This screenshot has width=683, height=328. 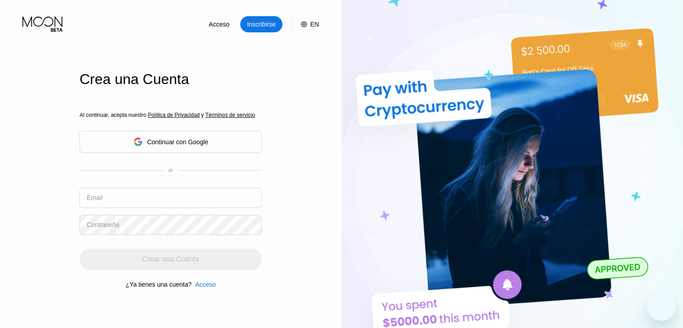 I want to click on div: Crea una Cuenta, so click(x=171, y=79).